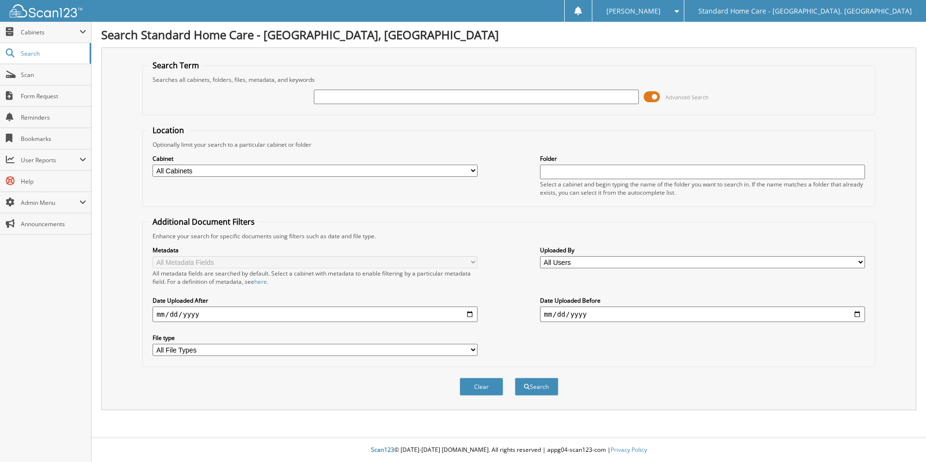  Describe the element at coordinates (315, 338) in the screenshot. I see `label: File type` at that location.